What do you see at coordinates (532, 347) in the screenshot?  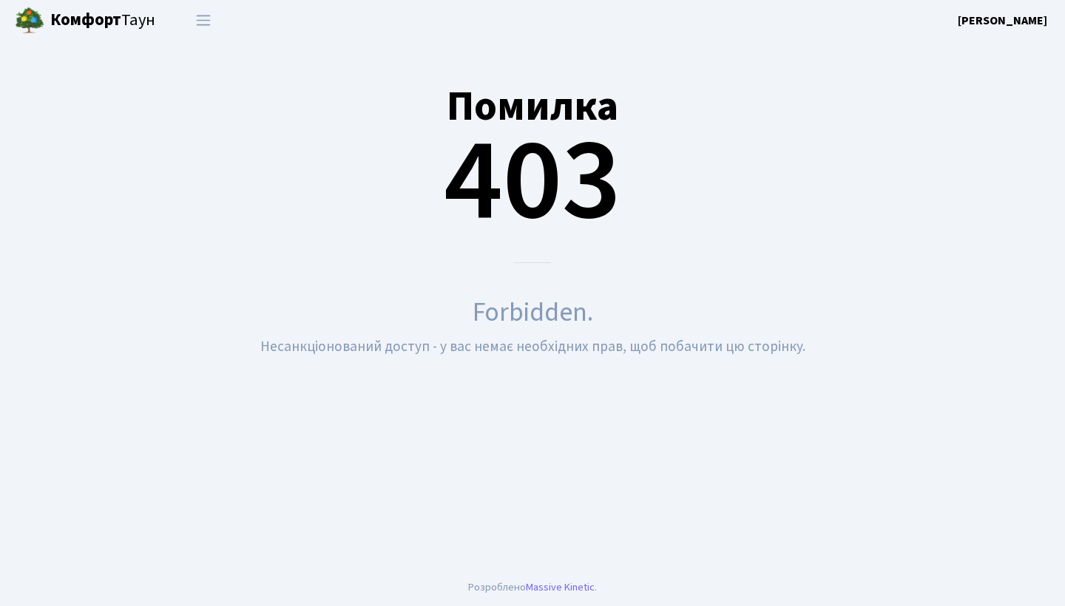 I see `small: Несанкціонований доступ - у вас немає необхідних прав, щоб побачити цю сторінку.` at bounding box center [532, 347].